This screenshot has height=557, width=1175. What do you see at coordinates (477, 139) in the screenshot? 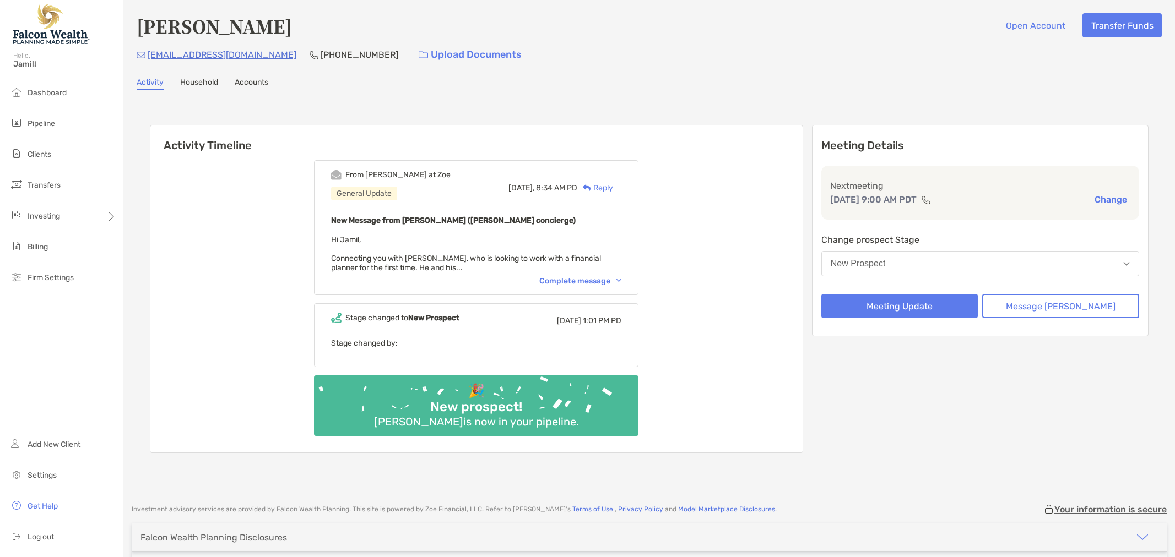
I see `h6: Activity Timeline` at bounding box center [477, 139].